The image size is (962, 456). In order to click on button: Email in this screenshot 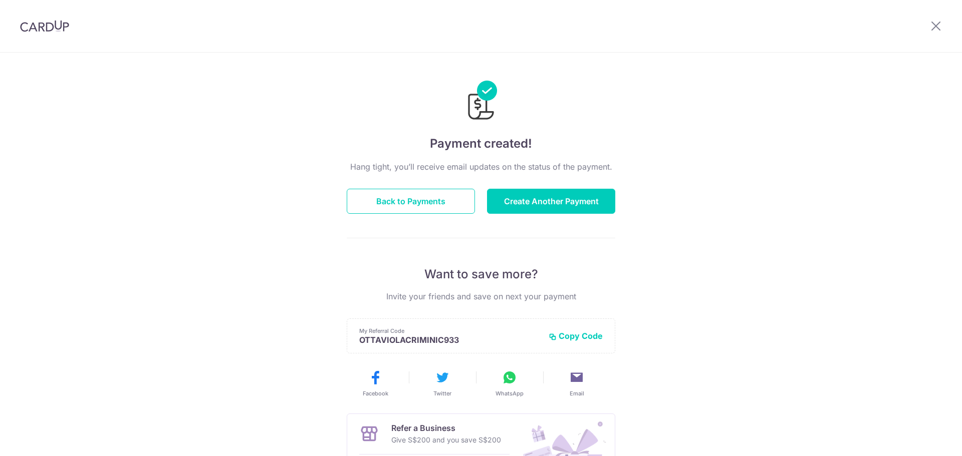, I will do `click(577, 384)`.